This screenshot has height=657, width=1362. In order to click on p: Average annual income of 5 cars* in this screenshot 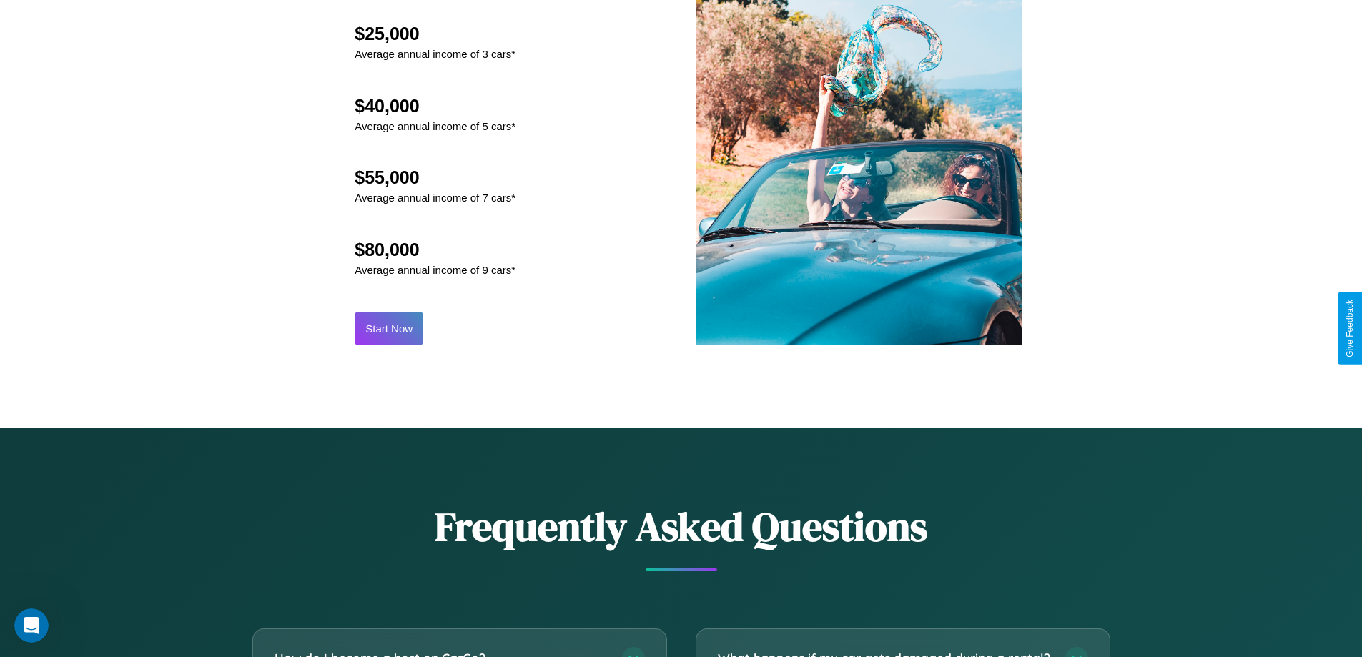, I will do `click(435, 126)`.